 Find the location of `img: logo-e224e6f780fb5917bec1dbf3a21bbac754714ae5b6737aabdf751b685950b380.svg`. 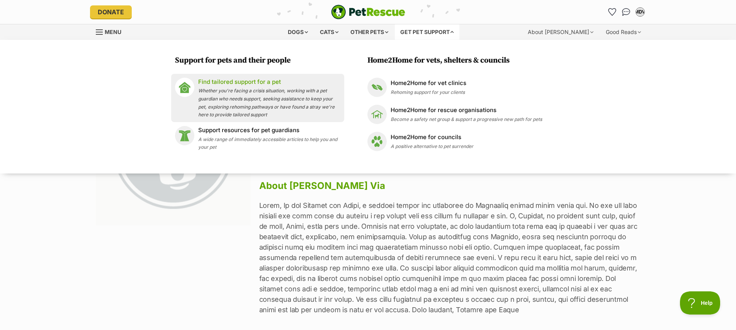

img: logo-e224e6f780fb5917bec1dbf3a21bbac754714ae5b6737aabdf751b685950b380.svg is located at coordinates (368, 12).